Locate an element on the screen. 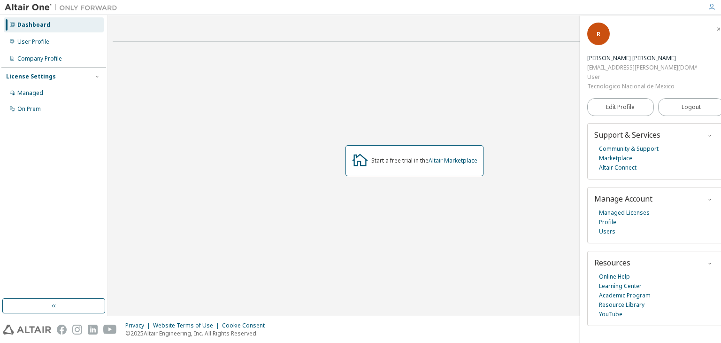 The width and height of the screenshot is (721, 343). a: YouTube is located at coordinates (611, 314).